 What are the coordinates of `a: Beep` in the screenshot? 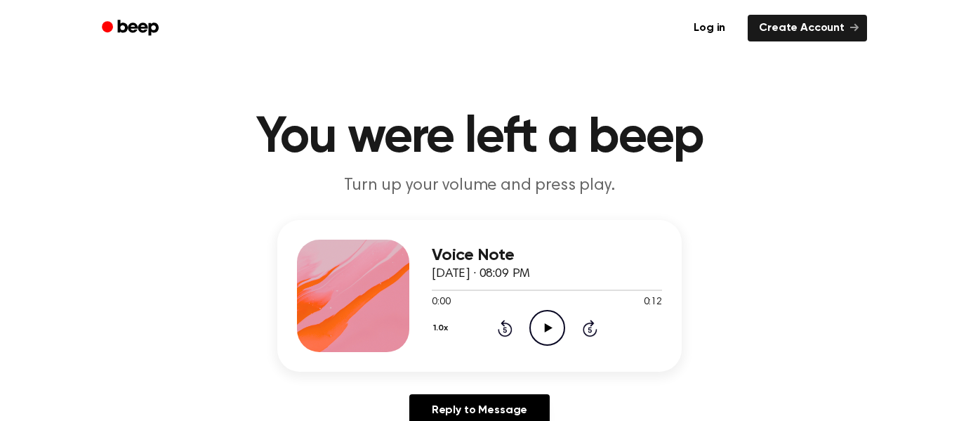 It's located at (131, 28).